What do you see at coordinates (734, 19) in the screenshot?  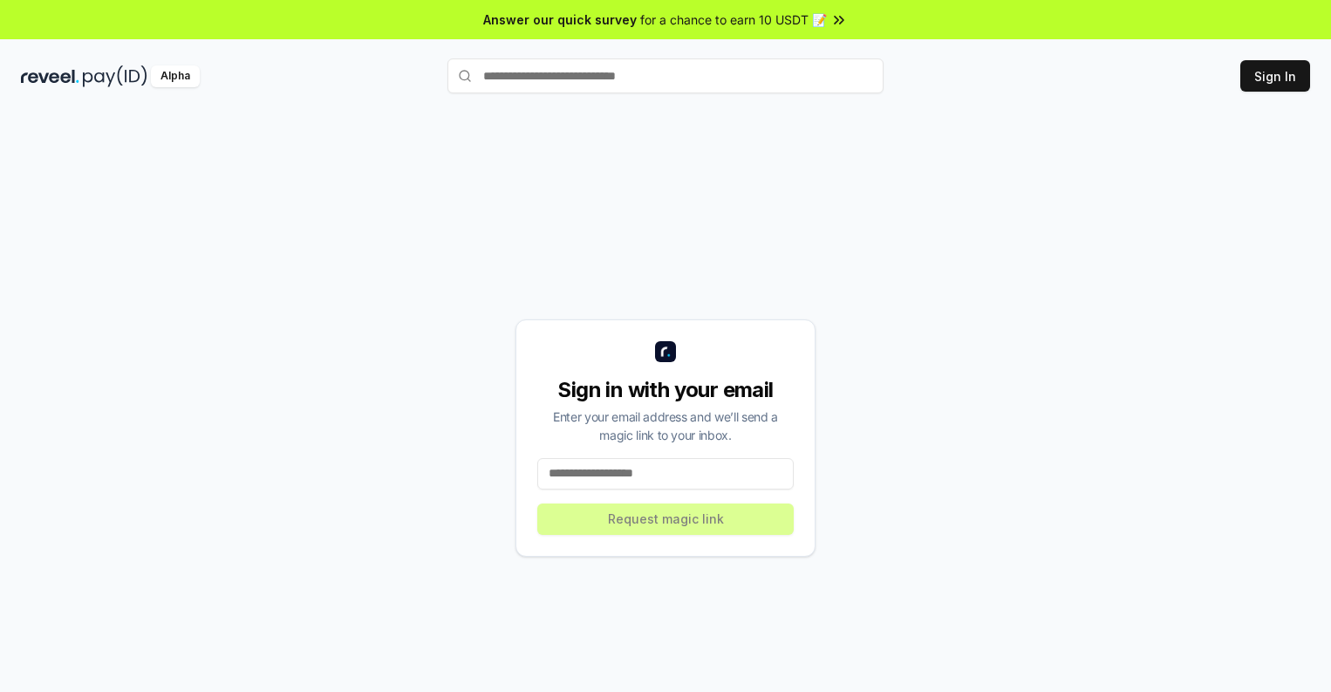 I see `span: for a chance to earn 10 USDT 📝` at bounding box center [734, 19].